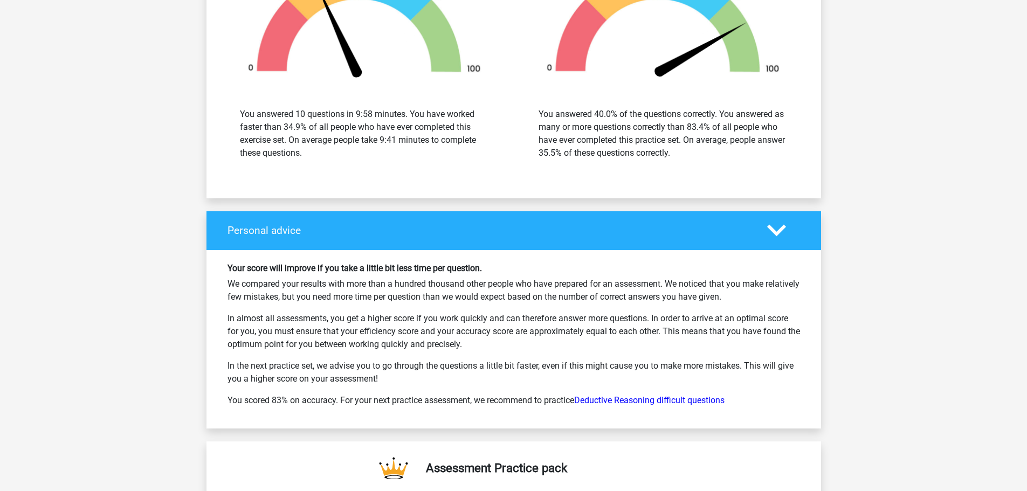 The image size is (1027, 491). What do you see at coordinates (514, 400) in the screenshot?
I see `p: You scored 83% on accuracy. For your next practice assessment, we recommend to practice` at bounding box center [514, 400].